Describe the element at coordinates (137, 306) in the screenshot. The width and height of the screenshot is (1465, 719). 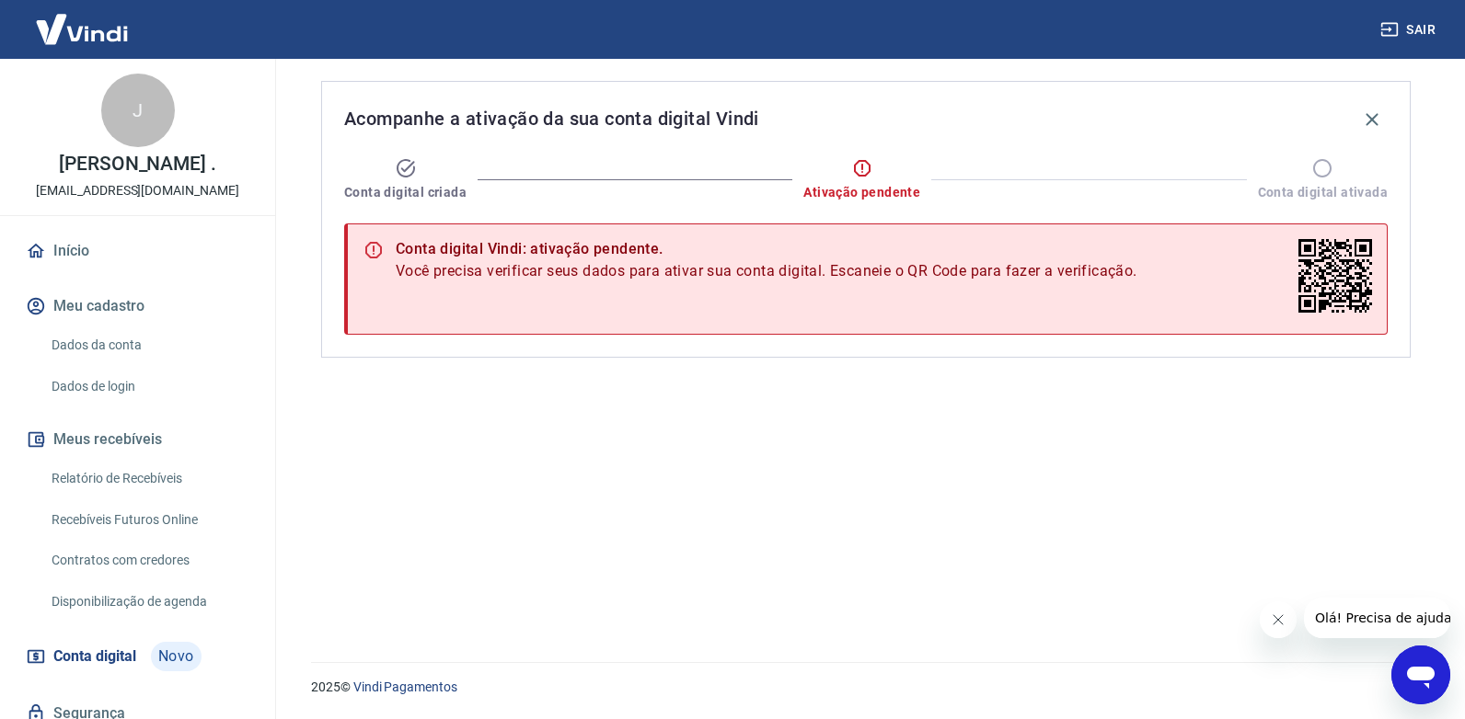
I see `button: Meu cadastro` at that location.